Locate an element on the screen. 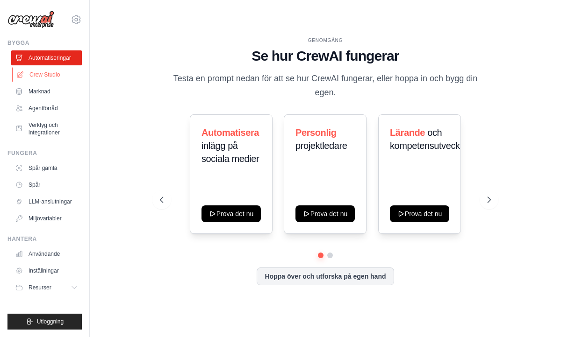 This screenshot has width=561, height=337. font: Testa en prompt nedan för att se hur CrewAI fungerar, eller hoppa in och bygg din egen. is located at coordinates (325, 85).